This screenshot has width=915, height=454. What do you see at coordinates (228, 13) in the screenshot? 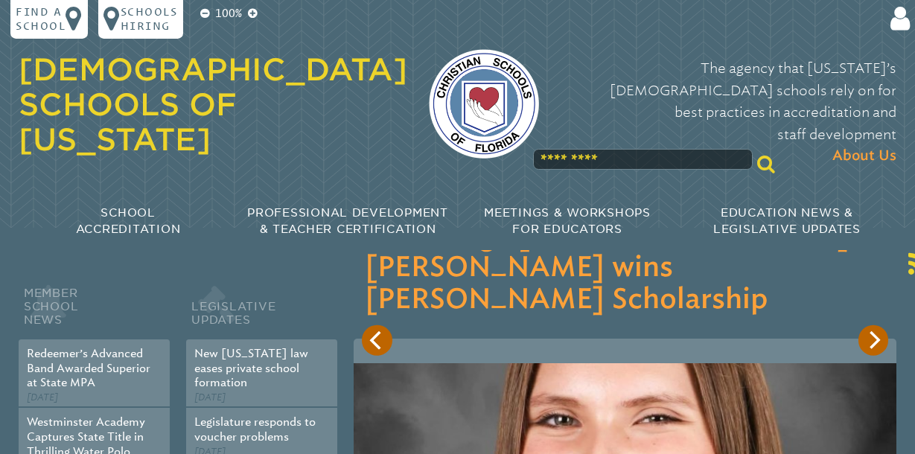
I see `p: 100%` at bounding box center [228, 13].